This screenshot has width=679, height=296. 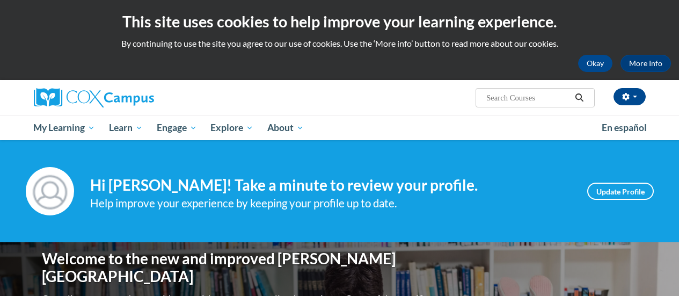 What do you see at coordinates (624, 128) in the screenshot?
I see `a: En español` at bounding box center [624, 128].